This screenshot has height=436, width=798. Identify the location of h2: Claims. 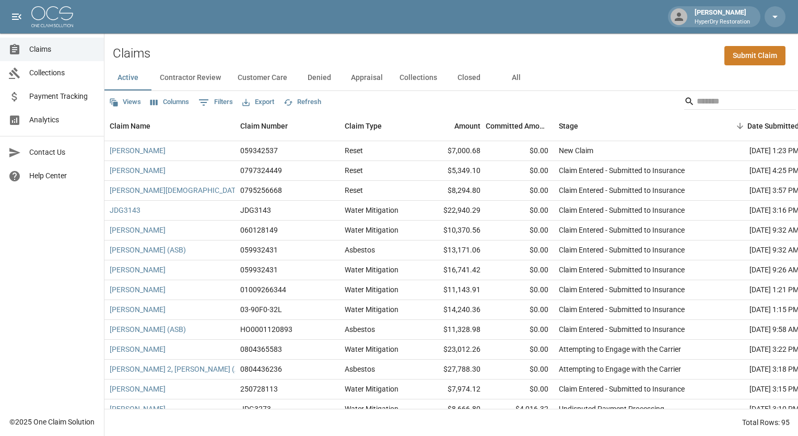
(132, 53).